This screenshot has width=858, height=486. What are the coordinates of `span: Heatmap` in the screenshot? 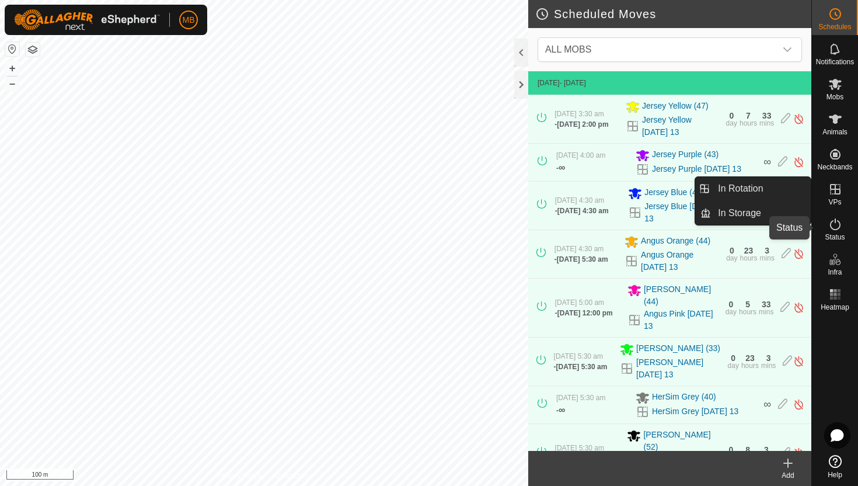 It's located at (835, 307).